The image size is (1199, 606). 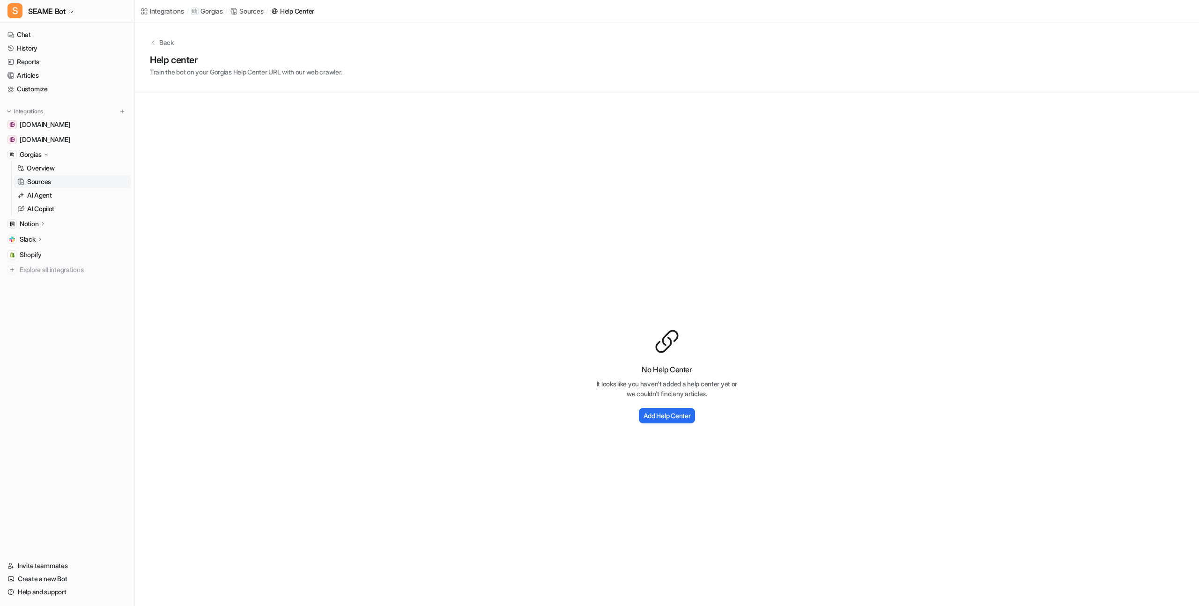 What do you see at coordinates (67, 89) in the screenshot?
I see `a: Customize` at bounding box center [67, 89].